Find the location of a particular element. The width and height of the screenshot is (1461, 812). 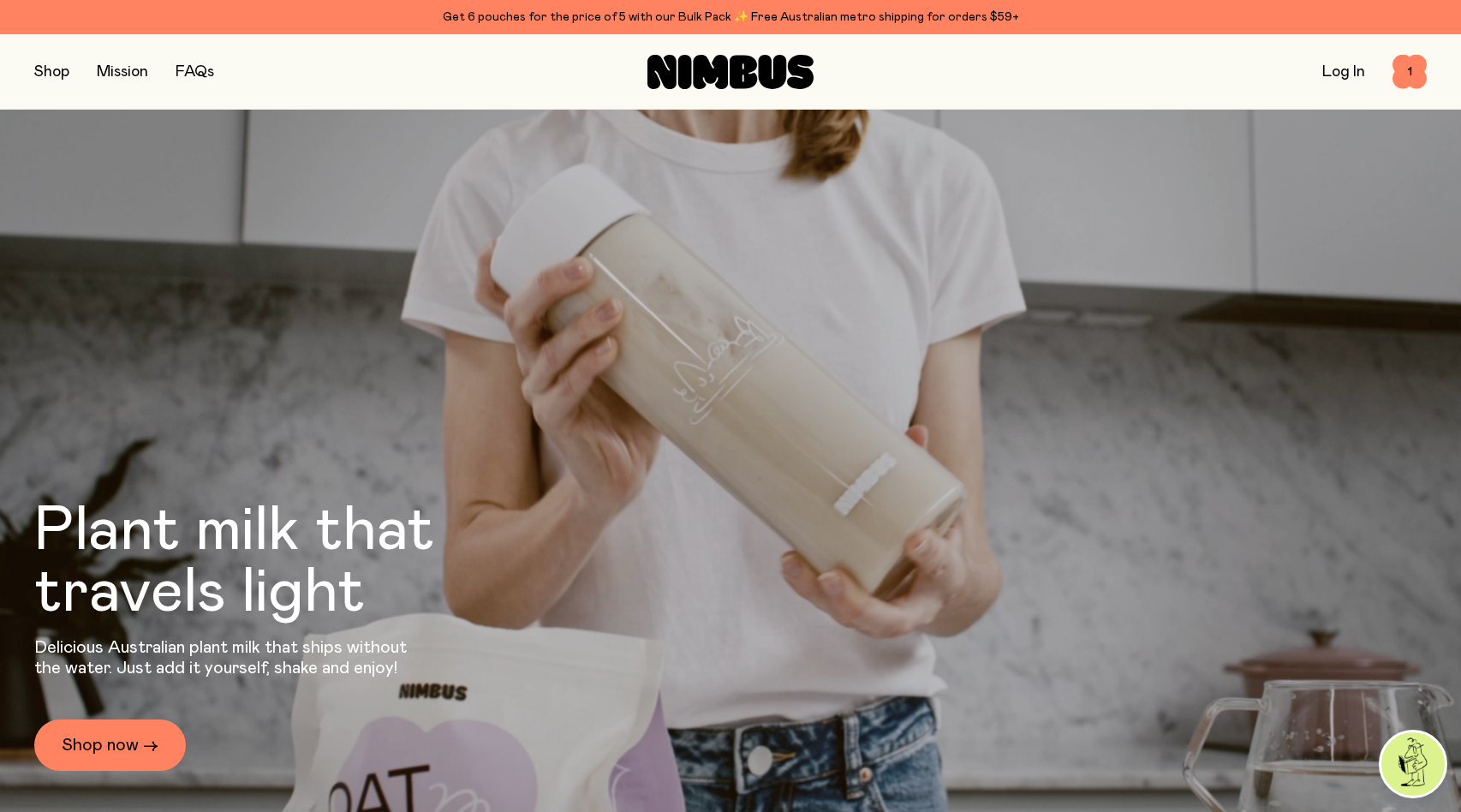

img: agent is located at coordinates (1413, 764).